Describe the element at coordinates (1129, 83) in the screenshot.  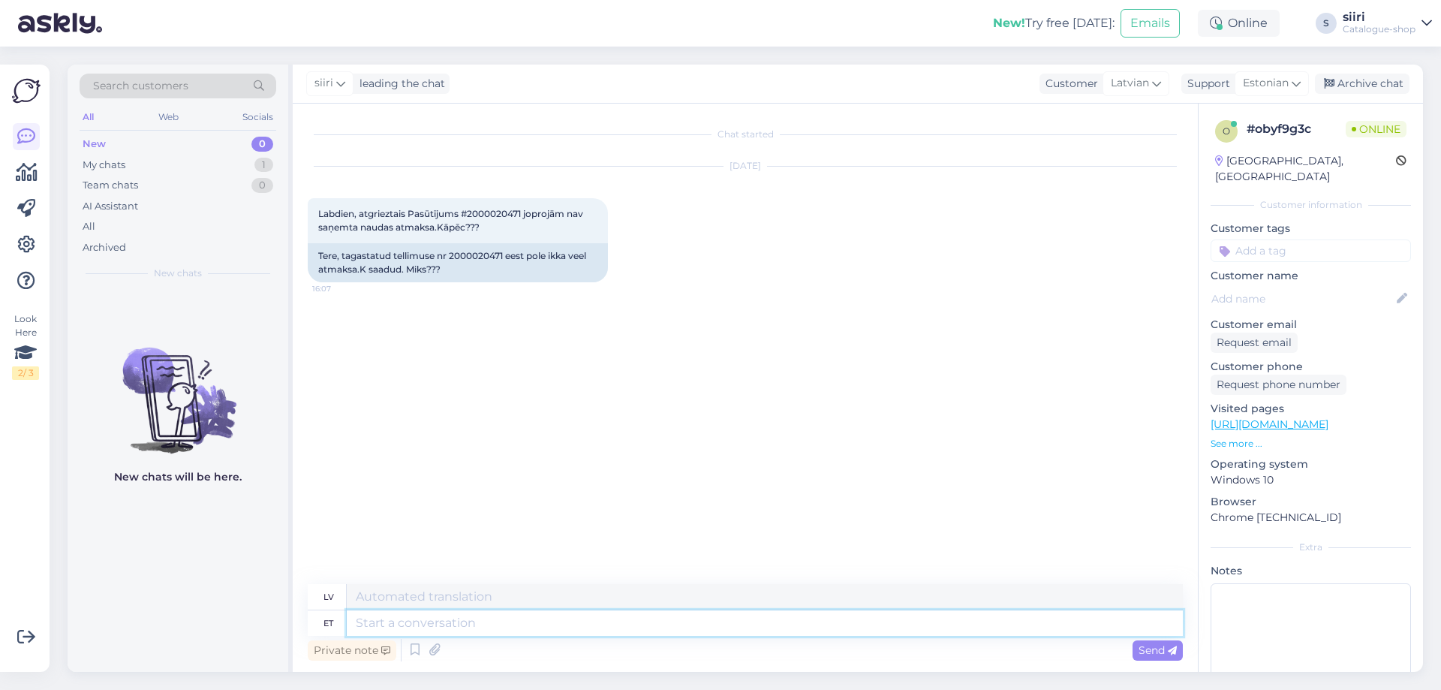
I see `span: Latvian` at that location.